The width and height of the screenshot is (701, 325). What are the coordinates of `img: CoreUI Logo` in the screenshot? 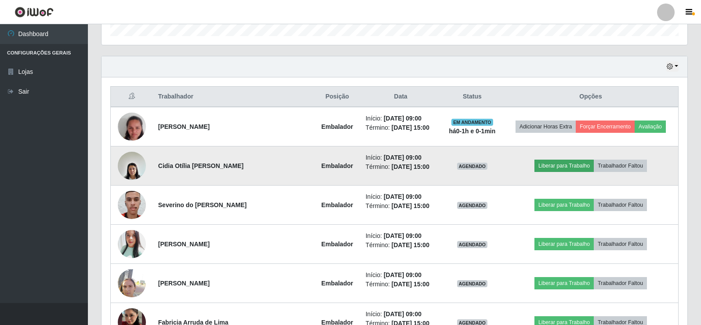 It's located at (34, 12).